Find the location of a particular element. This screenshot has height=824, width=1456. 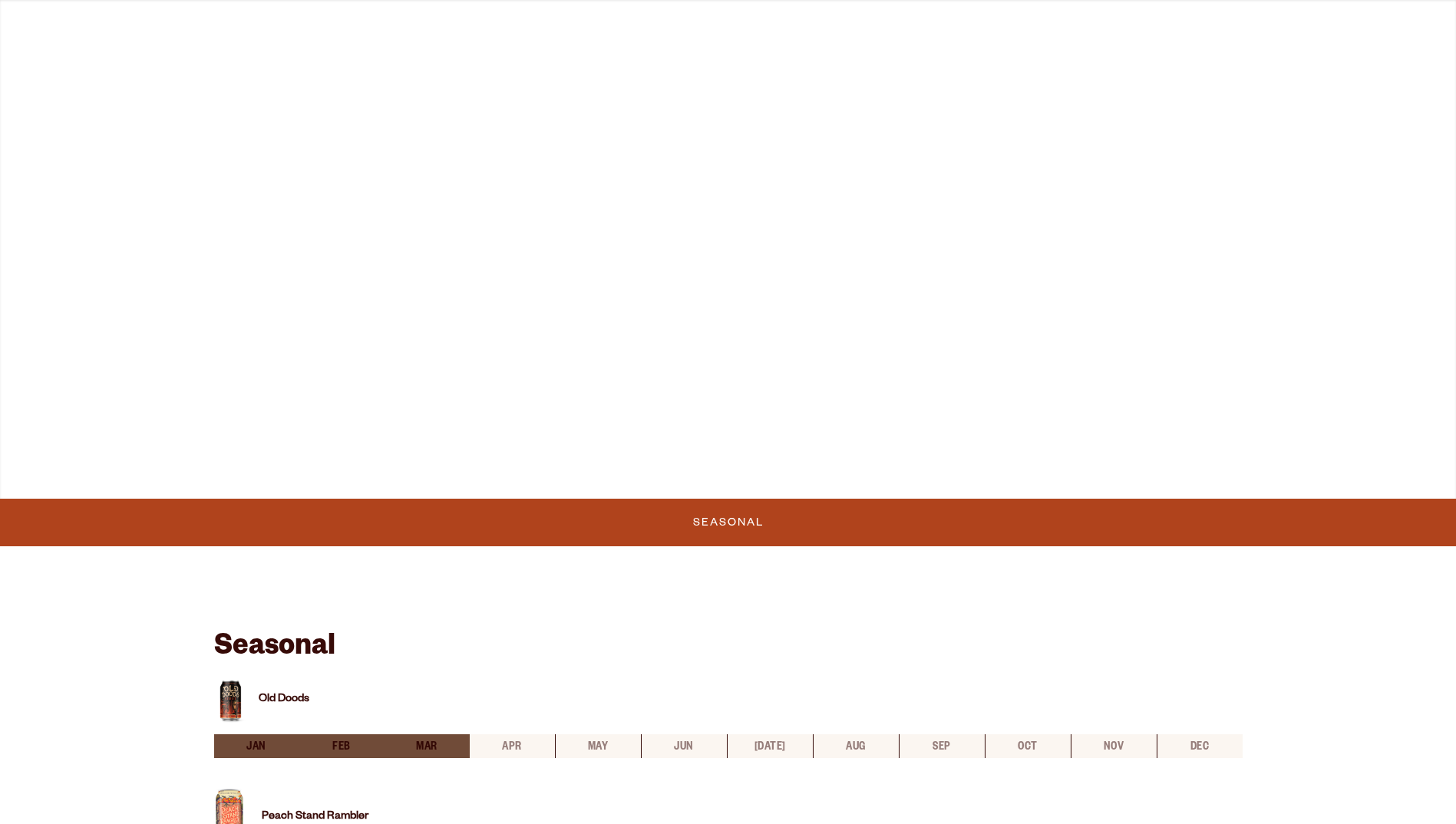

li: dec is located at coordinates (1199, 746).